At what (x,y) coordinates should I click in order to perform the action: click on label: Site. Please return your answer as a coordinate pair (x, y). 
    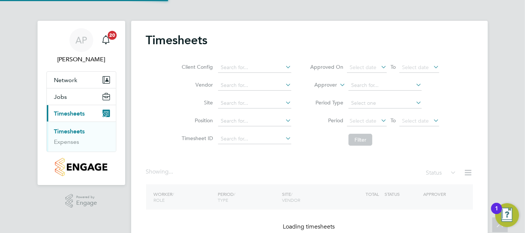
    Looking at the image, I should click on (196, 103).